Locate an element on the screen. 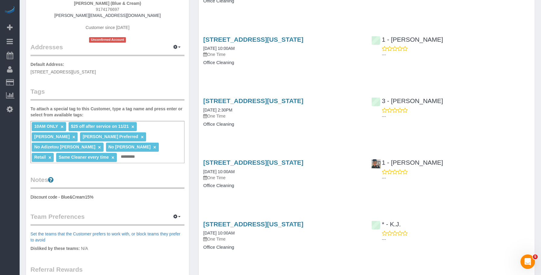 The width and height of the screenshot is (541, 275). img: Automaid Logo is located at coordinates (10, 10).